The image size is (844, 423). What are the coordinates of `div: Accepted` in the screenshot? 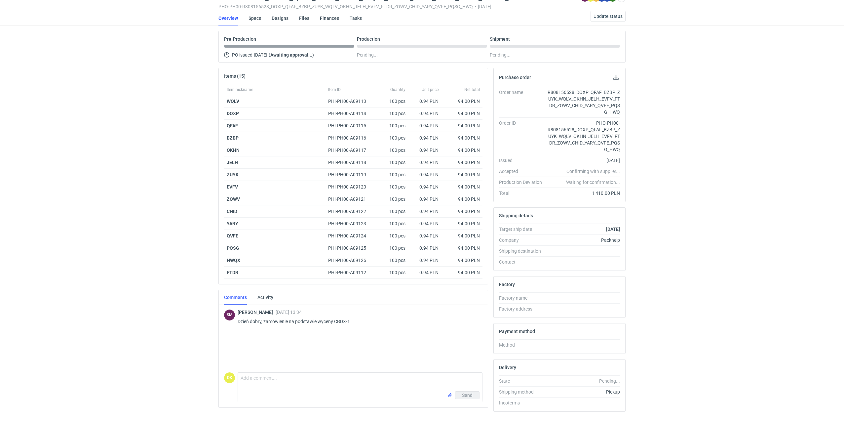 It's located at (523, 171).